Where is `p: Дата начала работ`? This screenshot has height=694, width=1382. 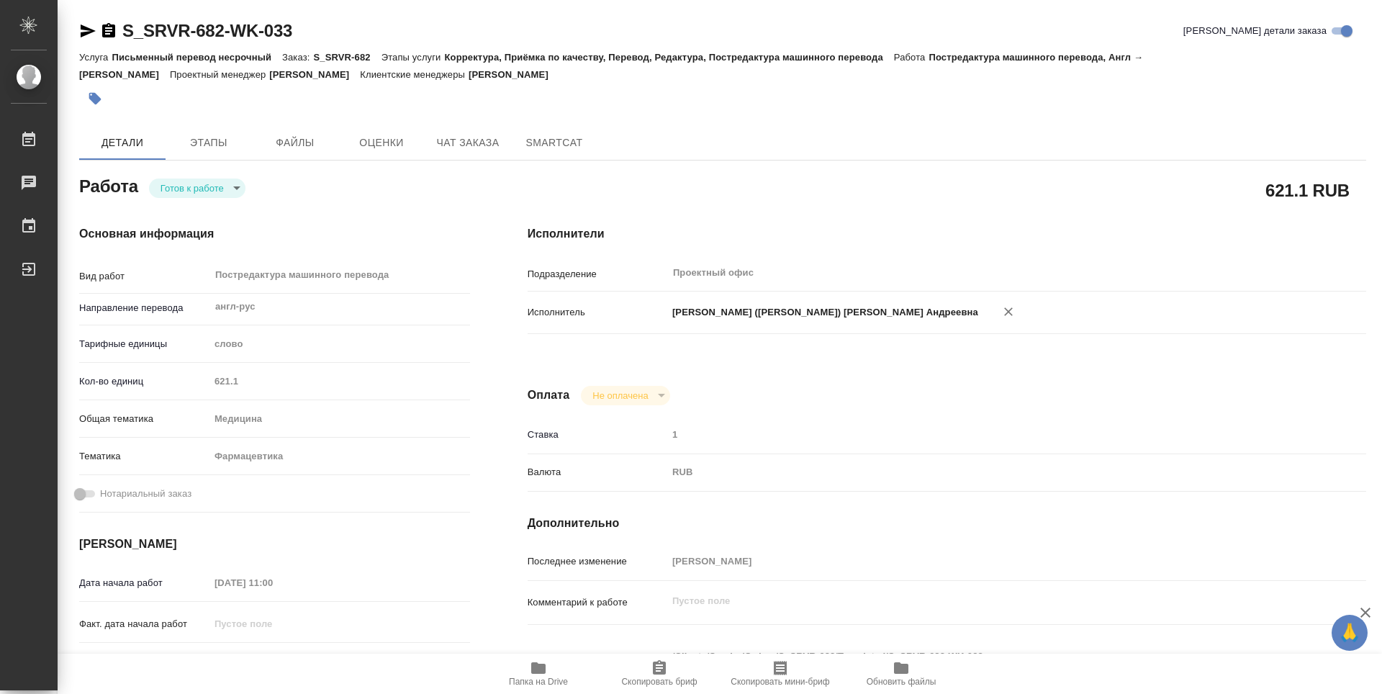
p: Дата начала работ is located at coordinates (144, 583).